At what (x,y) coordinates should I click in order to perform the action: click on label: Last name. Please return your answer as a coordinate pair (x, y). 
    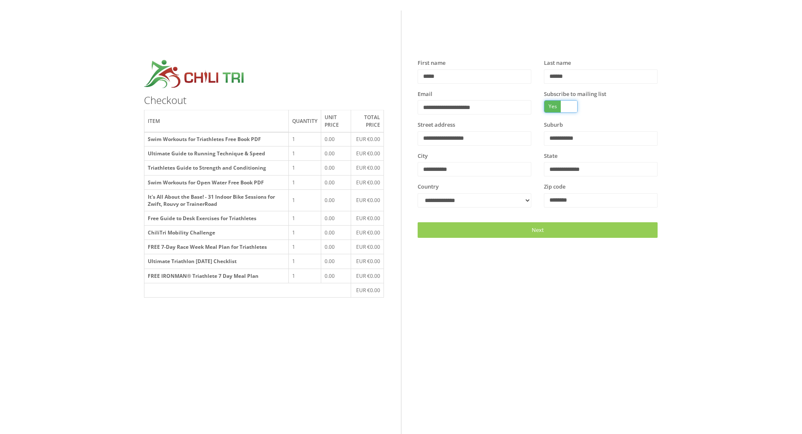
    Looking at the image, I should click on (558, 63).